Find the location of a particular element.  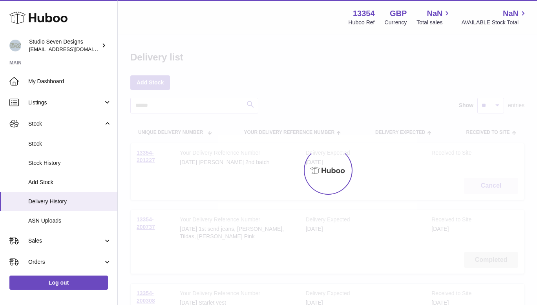

a: NaN Total sales is located at coordinates (434, 17).